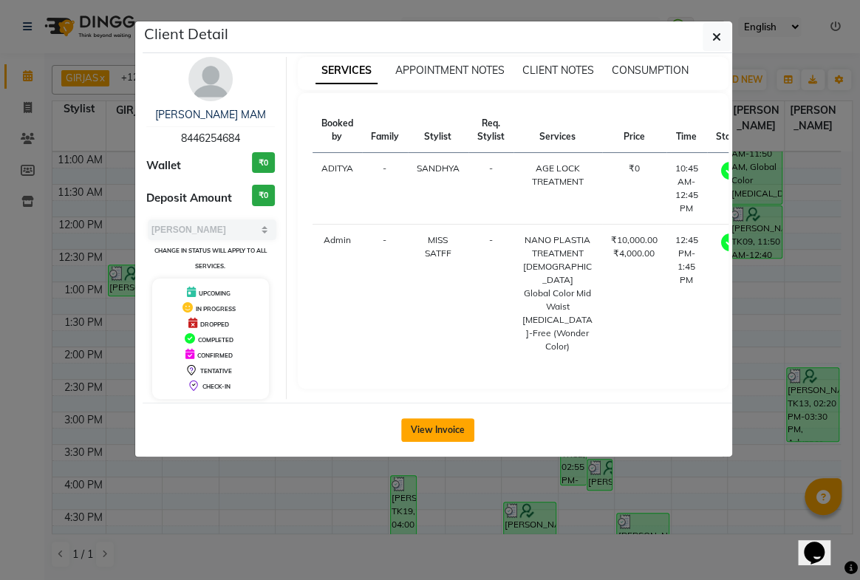  What do you see at coordinates (730, 130) in the screenshot?
I see `th: Status` at bounding box center [730, 130].